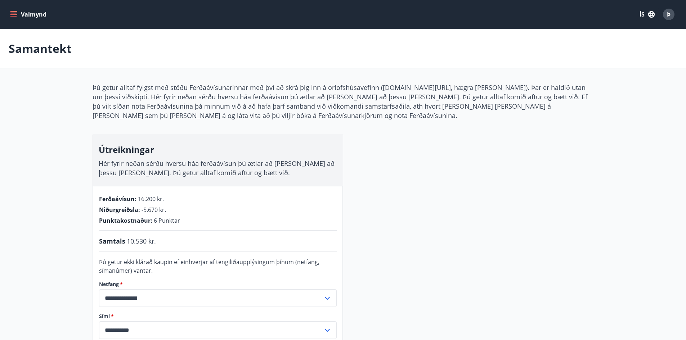 The width and height of the screenshot is (686, 340). I want to click on span: Þú getur ekki klárað kaupin ef einhverjar af tengiliðaupplýsingum þínum (netfang, símanúmer) vantar., so click(209, 266).